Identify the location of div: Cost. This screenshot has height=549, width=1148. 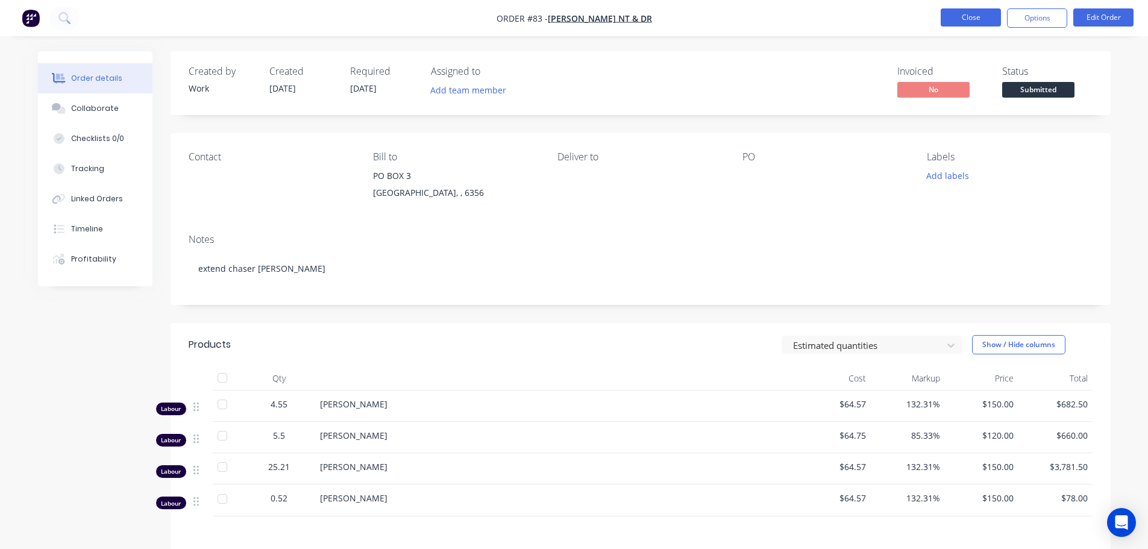
(834, 378).